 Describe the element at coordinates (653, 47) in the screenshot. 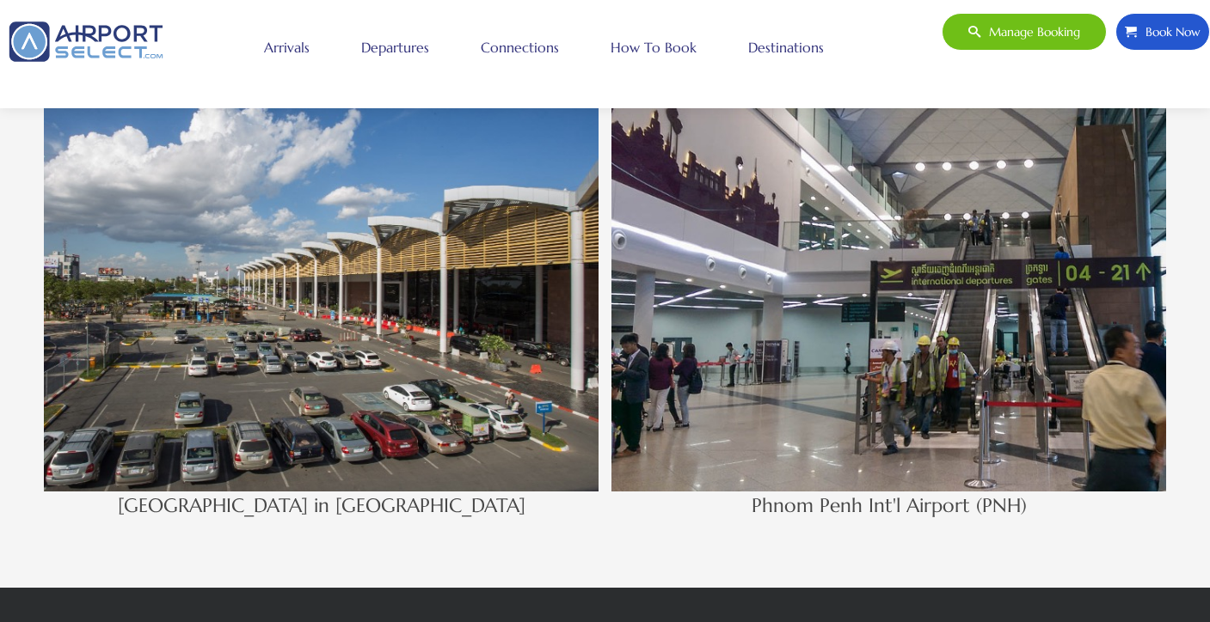

I see `a: How to book` at that location.